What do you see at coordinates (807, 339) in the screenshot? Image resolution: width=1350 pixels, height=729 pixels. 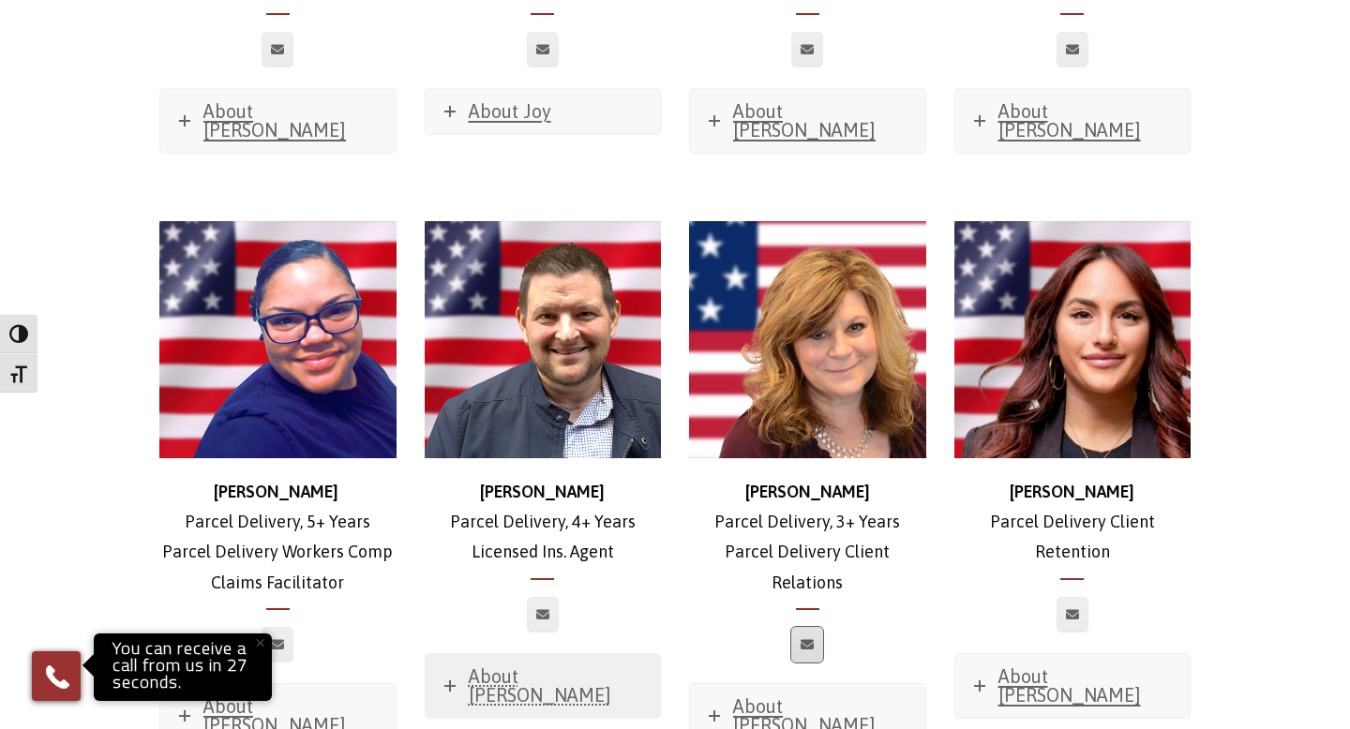 I see `img: tracey-500x500` at bounding box center [807, 339].